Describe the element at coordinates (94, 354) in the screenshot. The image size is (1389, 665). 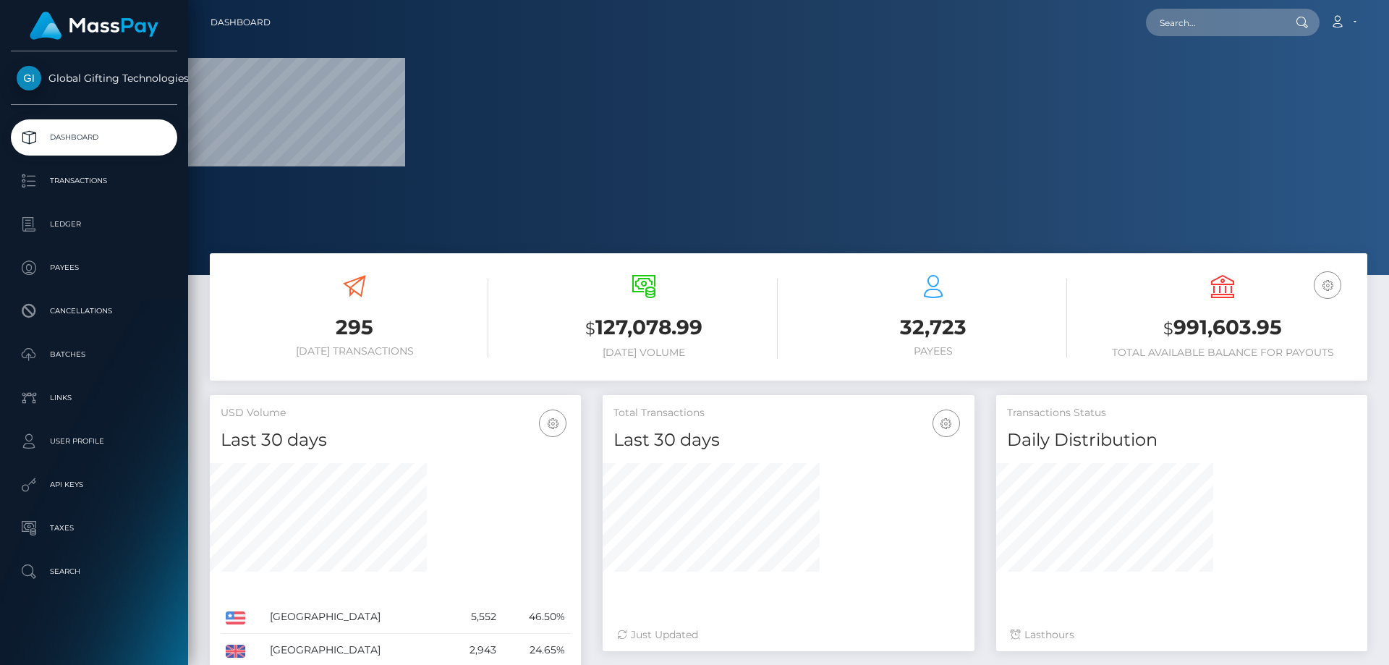
I see `p: Batches` at that location.